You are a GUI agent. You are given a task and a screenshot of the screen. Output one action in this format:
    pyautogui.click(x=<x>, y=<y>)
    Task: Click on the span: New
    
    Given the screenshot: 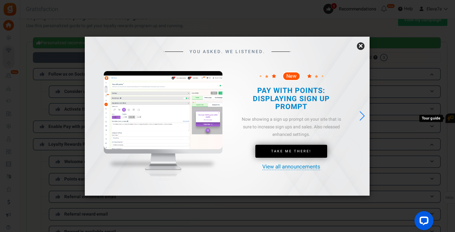 What is the action you would take?
    pyautogui.click(x=291, y=76)
    